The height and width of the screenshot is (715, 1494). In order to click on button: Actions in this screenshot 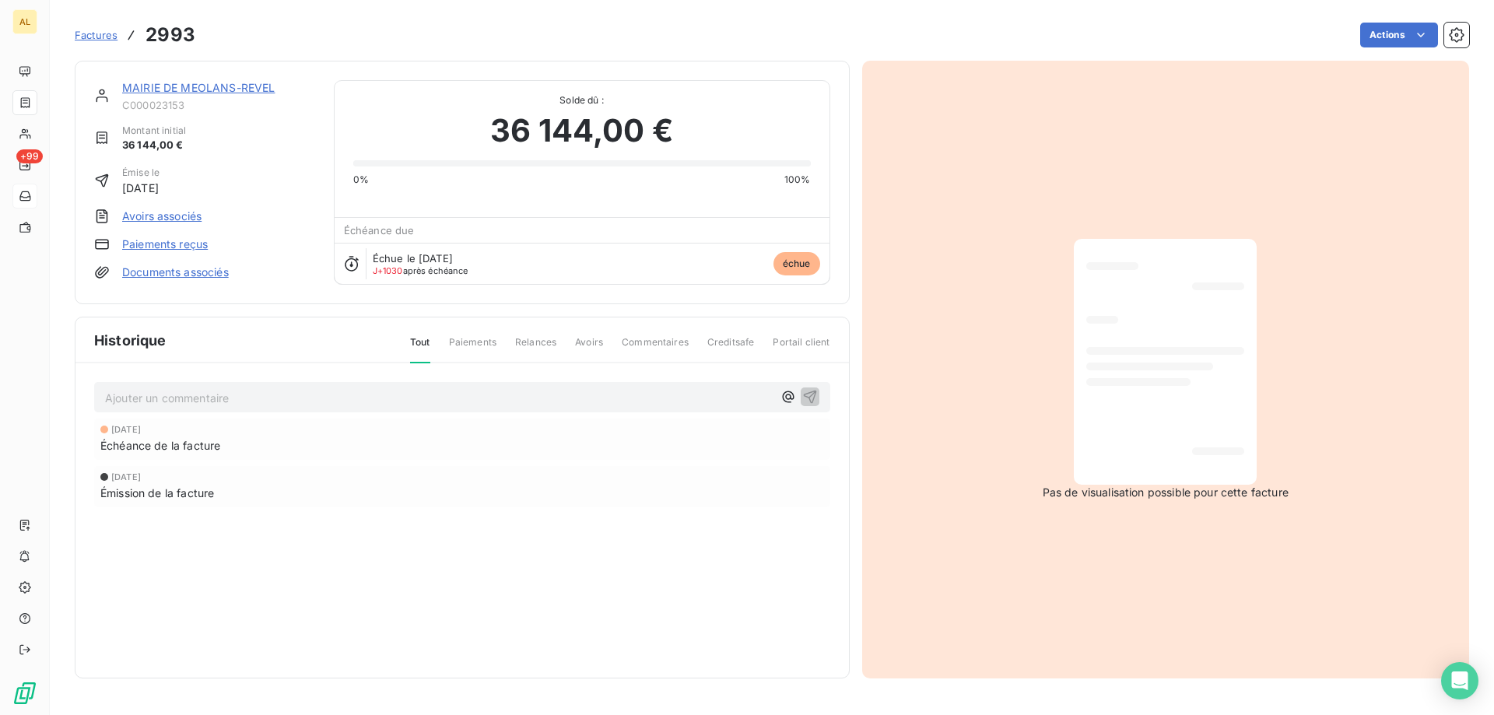, I will do `click(1399, 35)`.